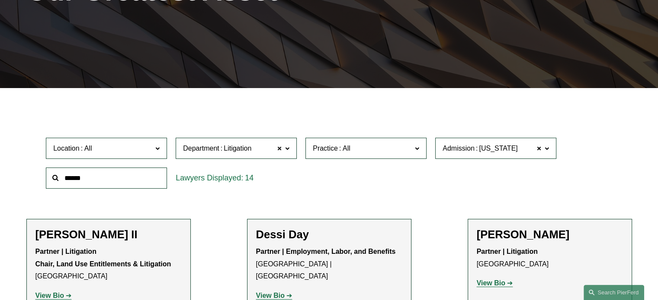 The height and width of the screenshot is (300, 658). Describe the element at coordinates (66, 148) in the screenshot. I see `span: Location` at that location.